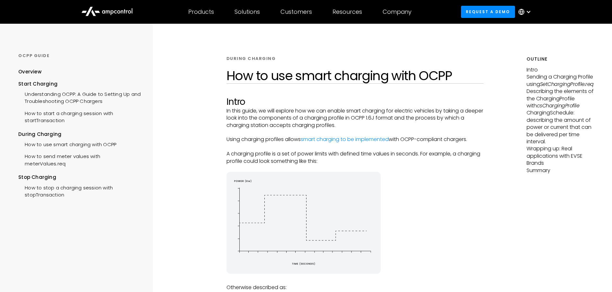 Image resolution: width=612 pixels, height=292 pixels. What do you see at coordinates (79, 84) in the screenshot?
I see `div: Start Charging` at bounding box center [79, 84].